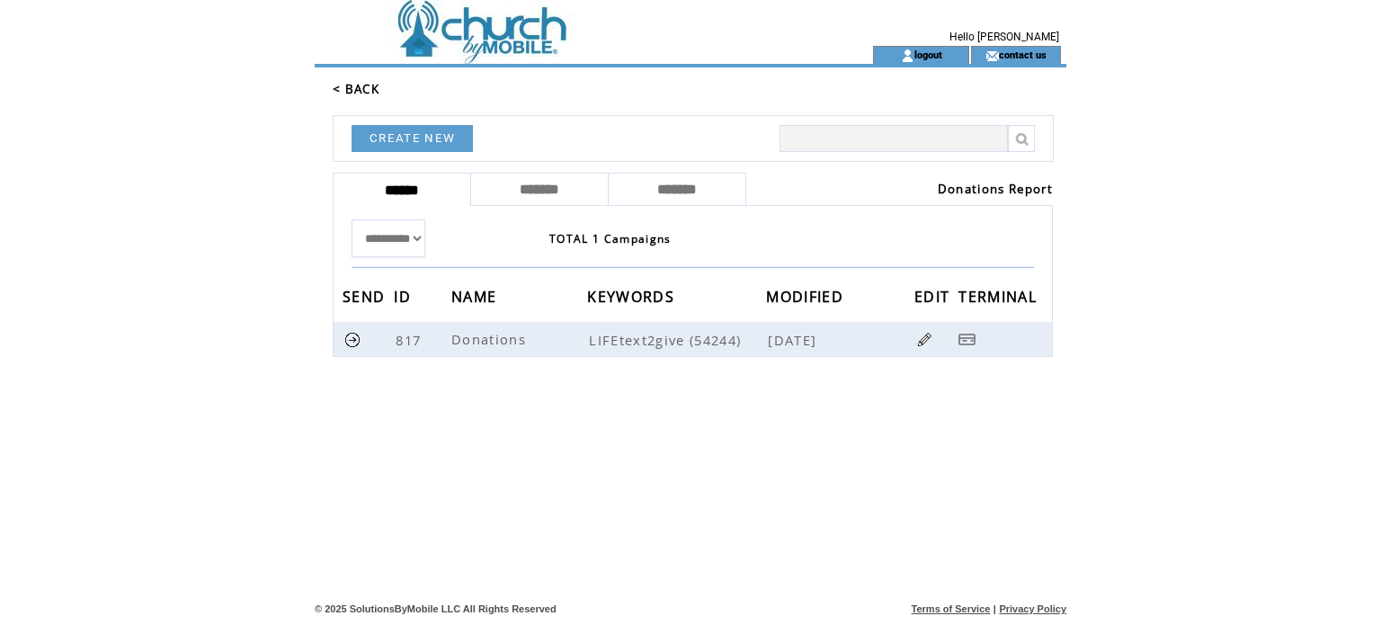 The height and width of the screenshot is (625, 1381). What do you see at coordinates (476, 298) in the screenshot?
I see `span: NAME` at bounding box center [476, 298].